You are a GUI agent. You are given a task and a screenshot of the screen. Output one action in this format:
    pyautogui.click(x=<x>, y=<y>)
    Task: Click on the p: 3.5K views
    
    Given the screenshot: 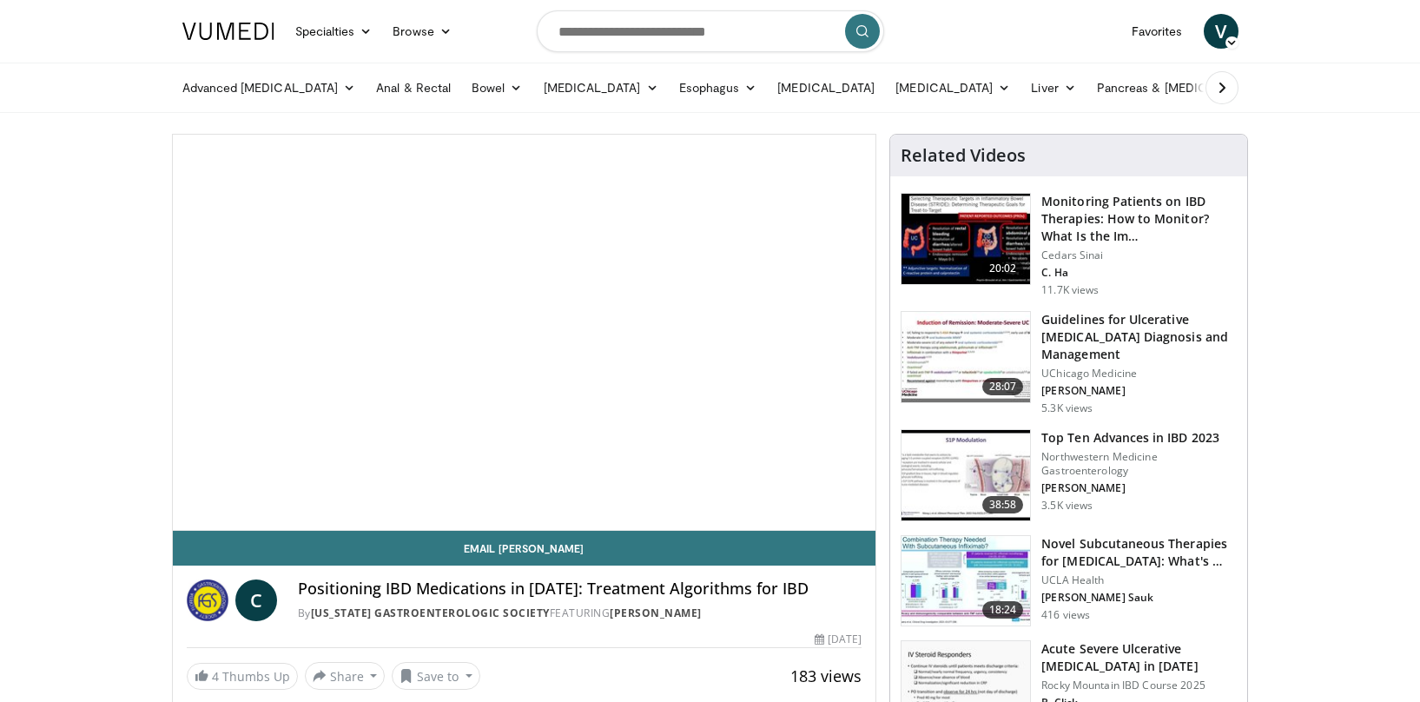 What is the action you would take?
    pyautogui.click(x=1066, y=505)
    